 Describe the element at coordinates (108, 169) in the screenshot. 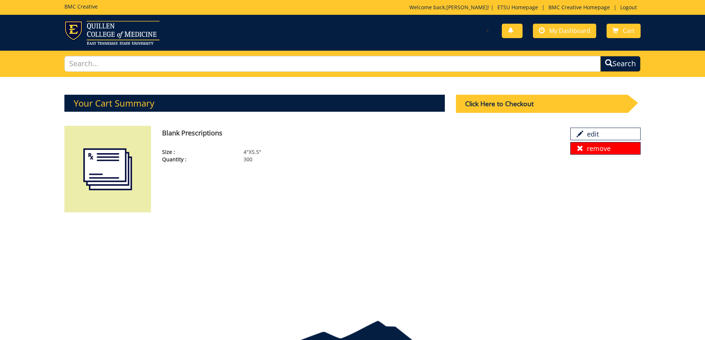

I see `img: blank%20prescriptions-655685b7a02444.91910750.png` at that location.